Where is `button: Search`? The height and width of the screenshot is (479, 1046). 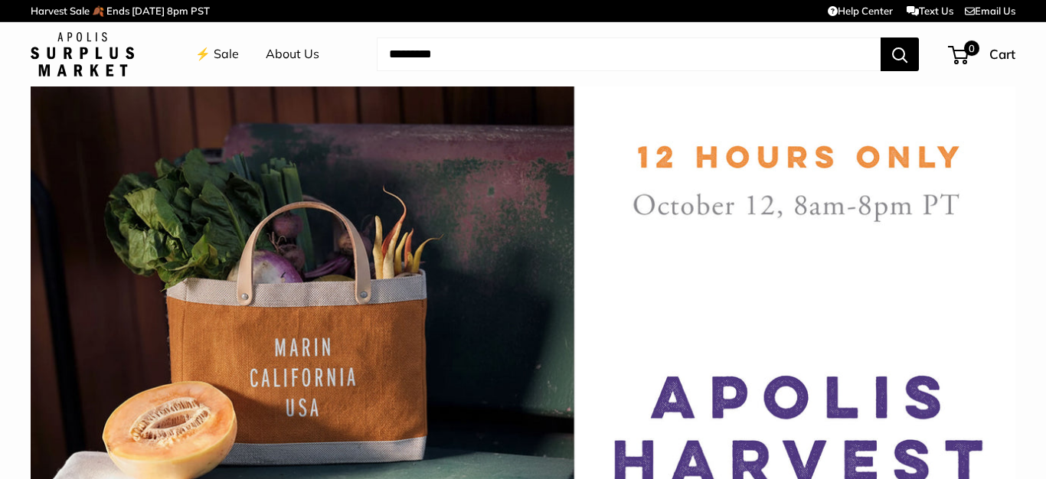 button: Search is located at coordinates (900, 54).